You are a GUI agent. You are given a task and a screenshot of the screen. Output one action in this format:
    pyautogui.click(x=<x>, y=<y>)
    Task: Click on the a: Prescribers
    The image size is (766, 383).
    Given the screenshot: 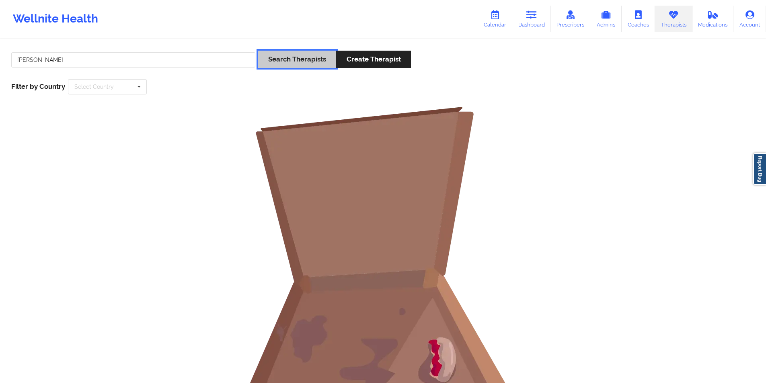 What is the action you would take?
    pyautogui.click(x=571, y=19)
    